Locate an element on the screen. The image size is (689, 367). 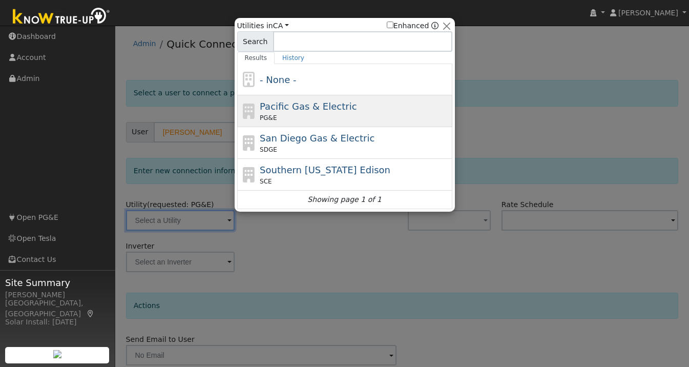
i: Showing page 1 of 1 is located at coordinates (344, 199).